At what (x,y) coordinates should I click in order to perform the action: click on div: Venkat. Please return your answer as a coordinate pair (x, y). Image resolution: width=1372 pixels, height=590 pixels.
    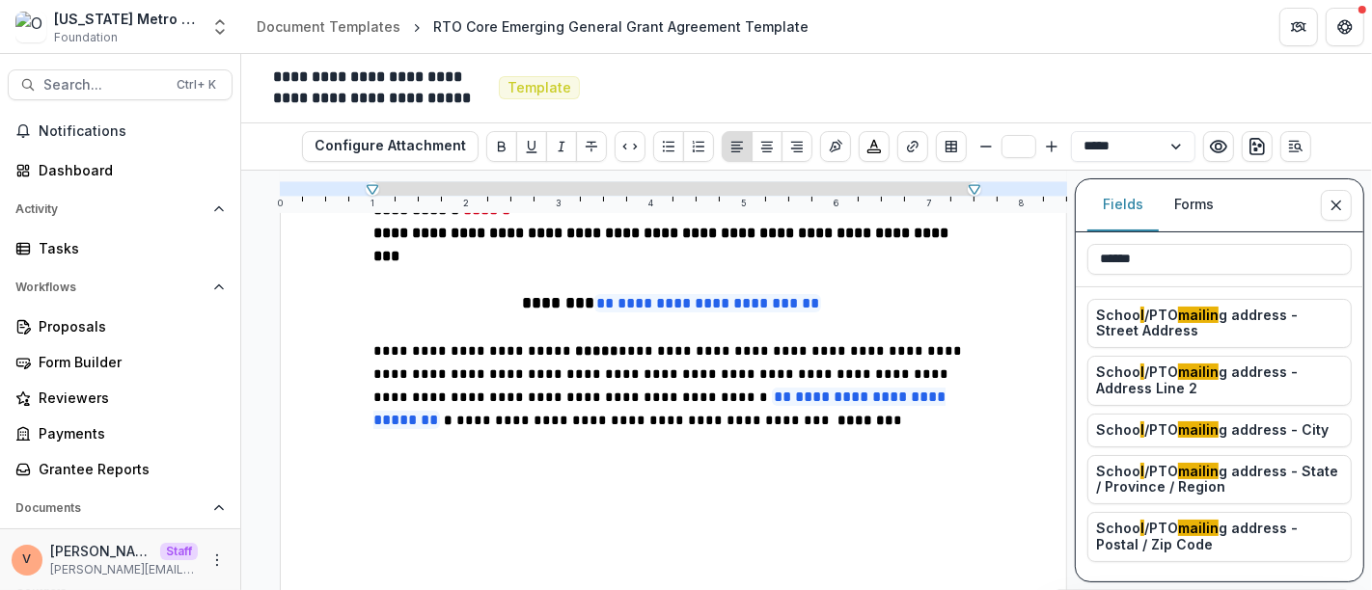
    Looking at the image, I should click on (27, 560).